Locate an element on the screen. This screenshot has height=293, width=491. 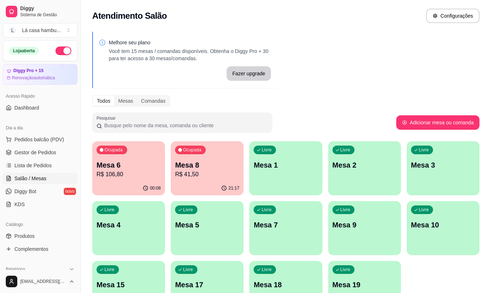
button: LivreMesa 3 is located at coordinates (443, 168).